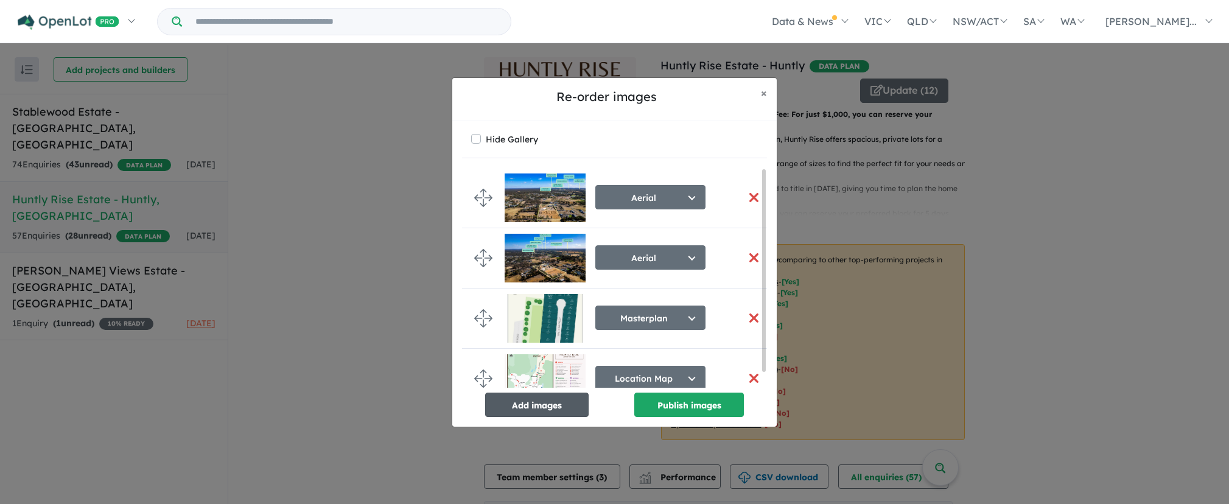 Image resolution: width=1229 pixels, height=504 pixels. I want to click on img: Huntly%20Rise%20Estate%20-%20Huntly___1732574399_0.jpg, so click(545, 258).